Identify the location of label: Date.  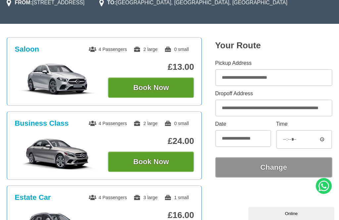
(244, 124).